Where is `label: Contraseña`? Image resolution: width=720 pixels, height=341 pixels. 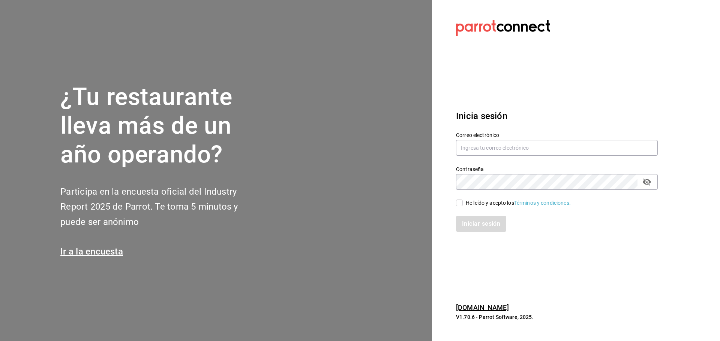
label: Contraseña is located at coordinates (557, 169).